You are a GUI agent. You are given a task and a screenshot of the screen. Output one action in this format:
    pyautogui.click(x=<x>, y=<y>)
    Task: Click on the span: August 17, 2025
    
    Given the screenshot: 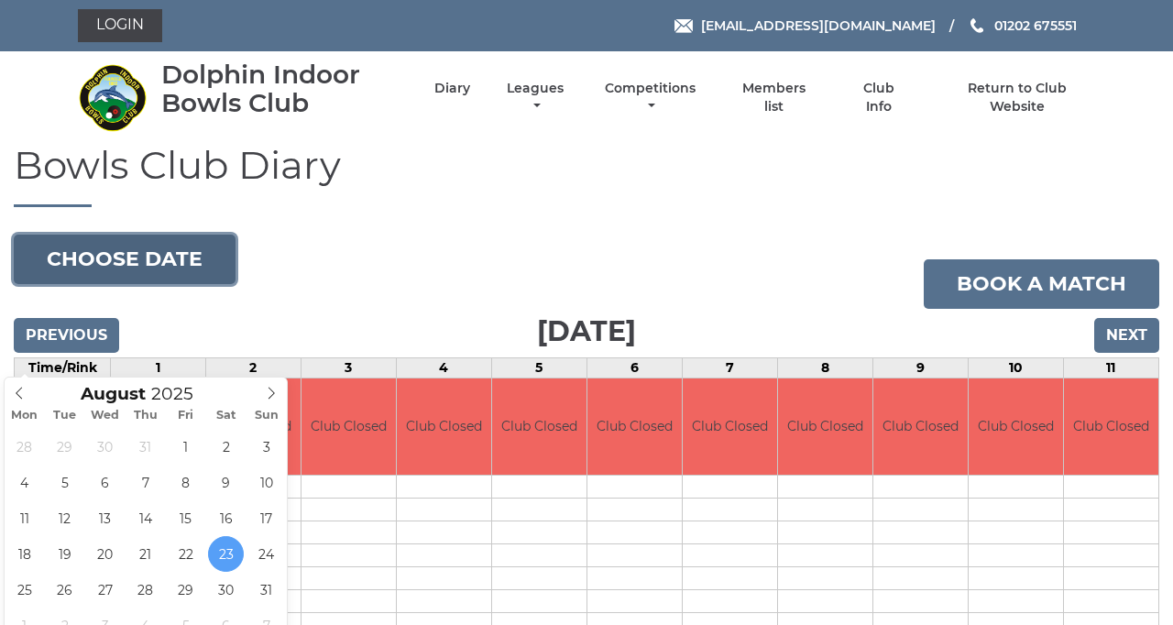 What is the action you would take?
    pyautogui.click(x=266, y=518)
    